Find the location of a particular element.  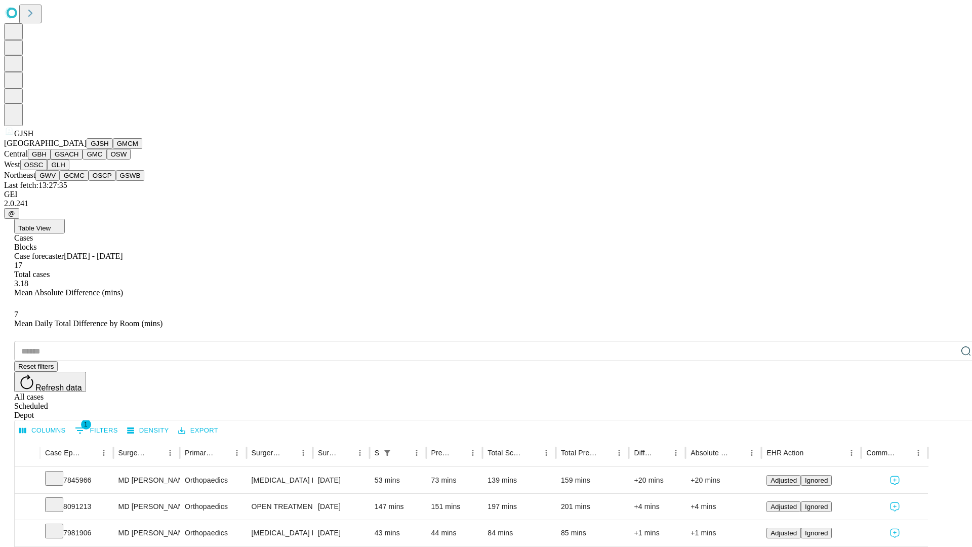

span: 17 is located at coordinates (18, 265).